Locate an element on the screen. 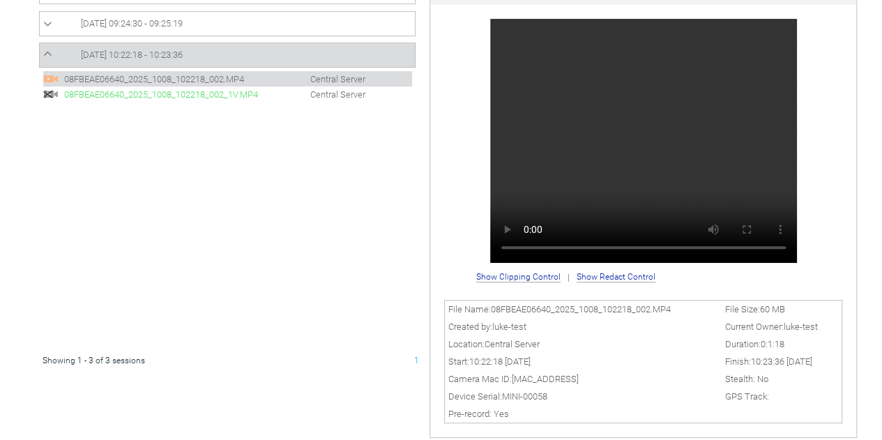  td: Camera Mac ID: is located at coordinates (583, 379).